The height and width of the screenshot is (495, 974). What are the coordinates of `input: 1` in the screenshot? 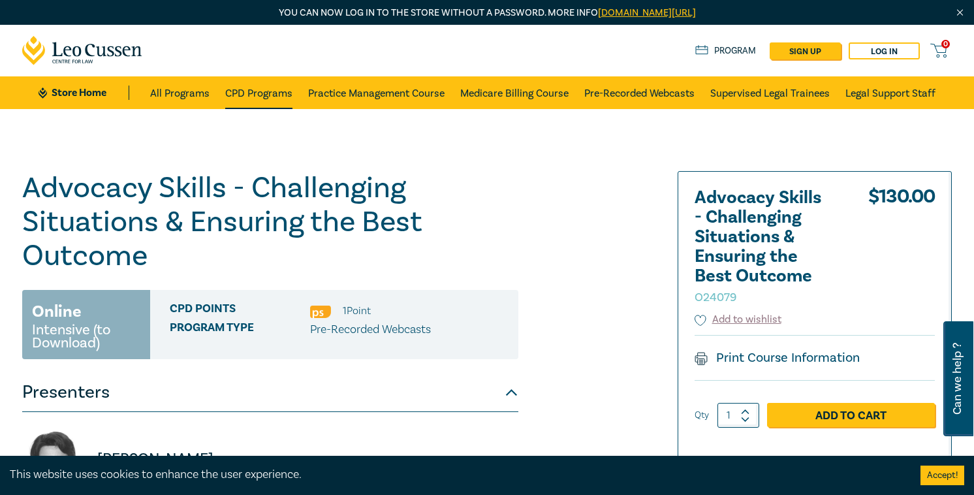 It's located at (738, 415).